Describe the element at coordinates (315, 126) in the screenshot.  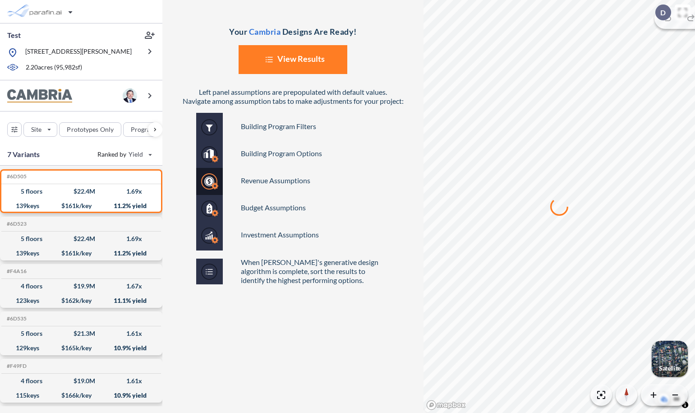
I see `li: Building Program Filters` at that location.